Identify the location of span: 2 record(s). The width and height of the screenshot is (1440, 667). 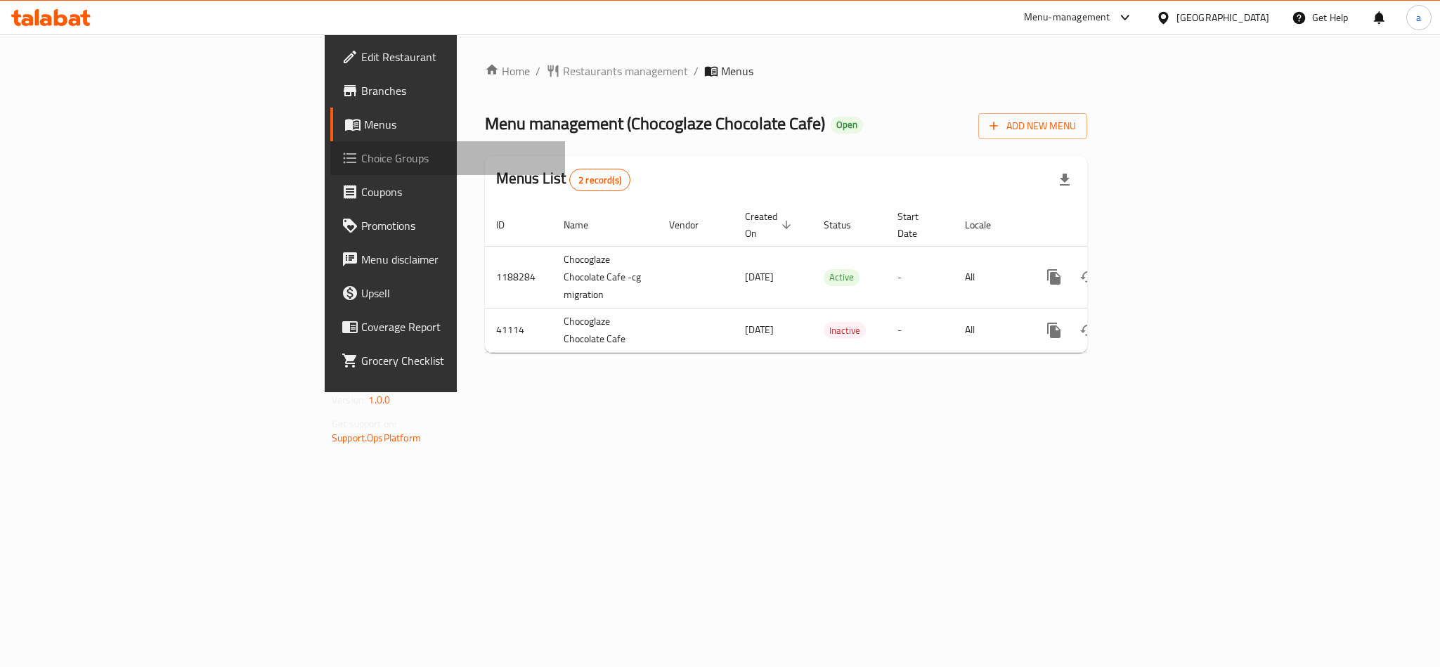
(599, 180).